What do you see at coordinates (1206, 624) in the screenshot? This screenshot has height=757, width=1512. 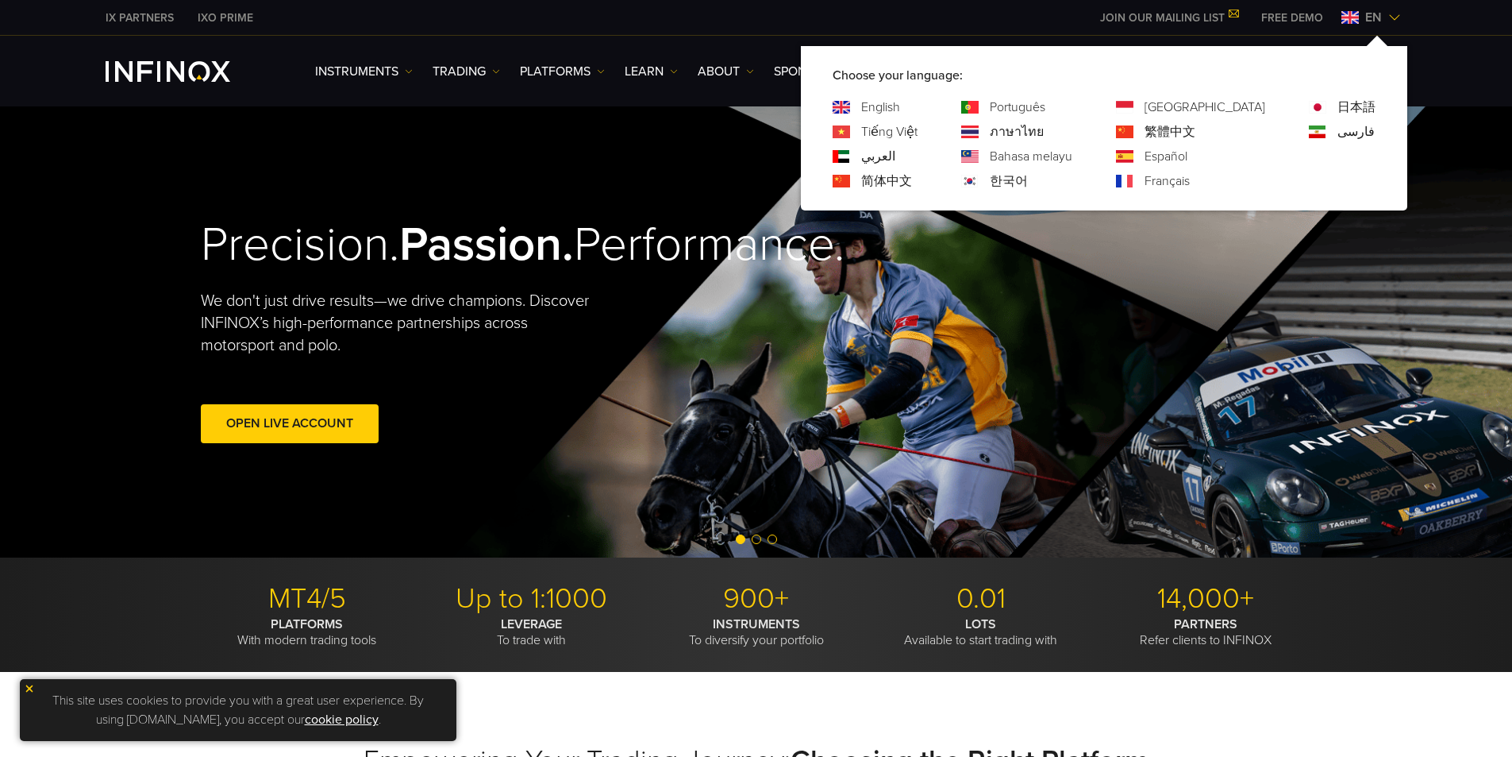 I see `strong: PARTNERS` at bounding box center [1206, 624].